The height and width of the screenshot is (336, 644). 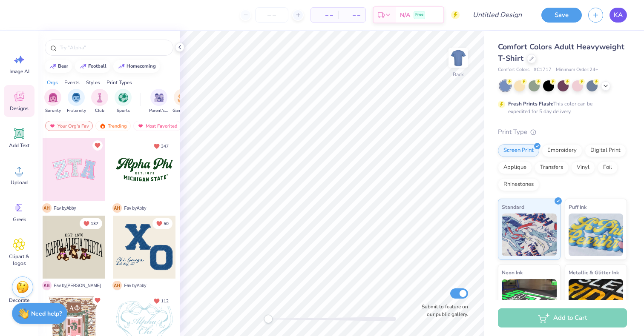 I want to click on div: Back, so click(x=458, y=75).